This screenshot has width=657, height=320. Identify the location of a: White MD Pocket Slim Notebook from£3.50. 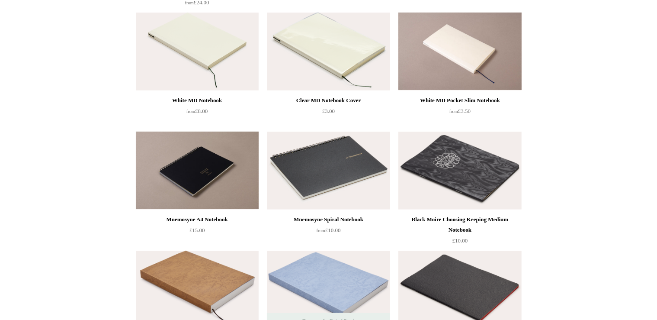
(460, 113).